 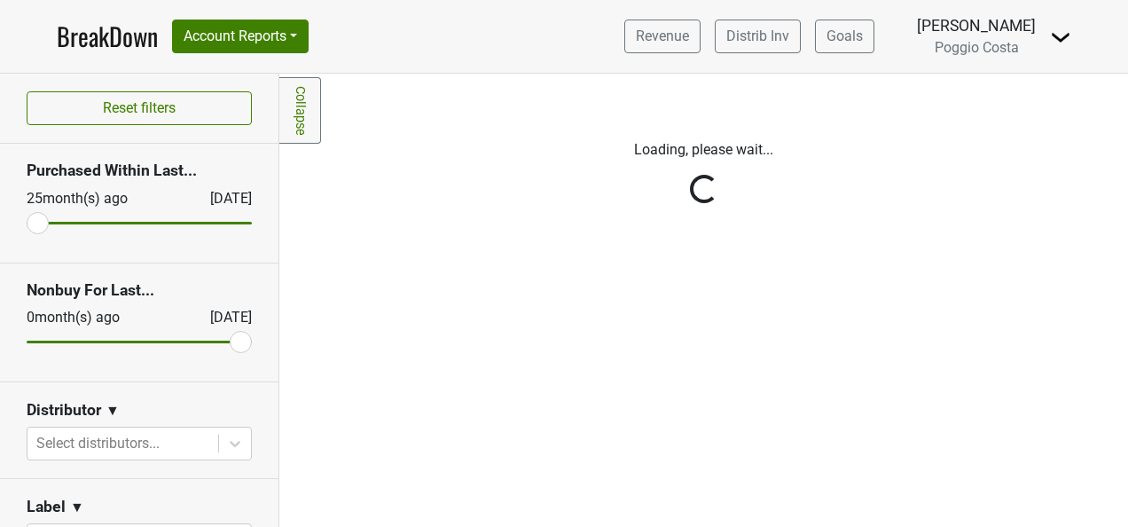 I want to click on button: Account Reports, so click(x=240, y=36).